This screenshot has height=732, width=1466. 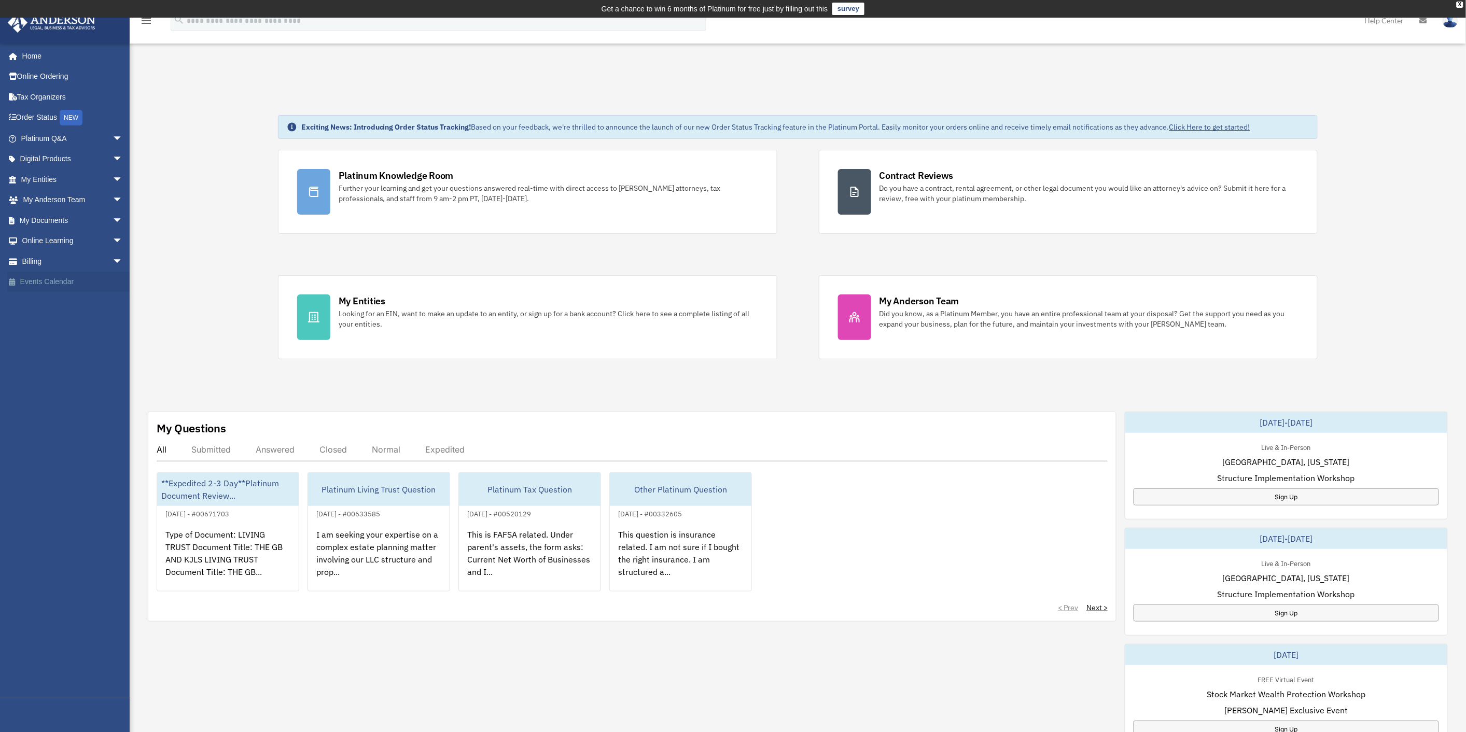 I want to click on div: Platinum Living Trust Question, so click(x=379, y=489).